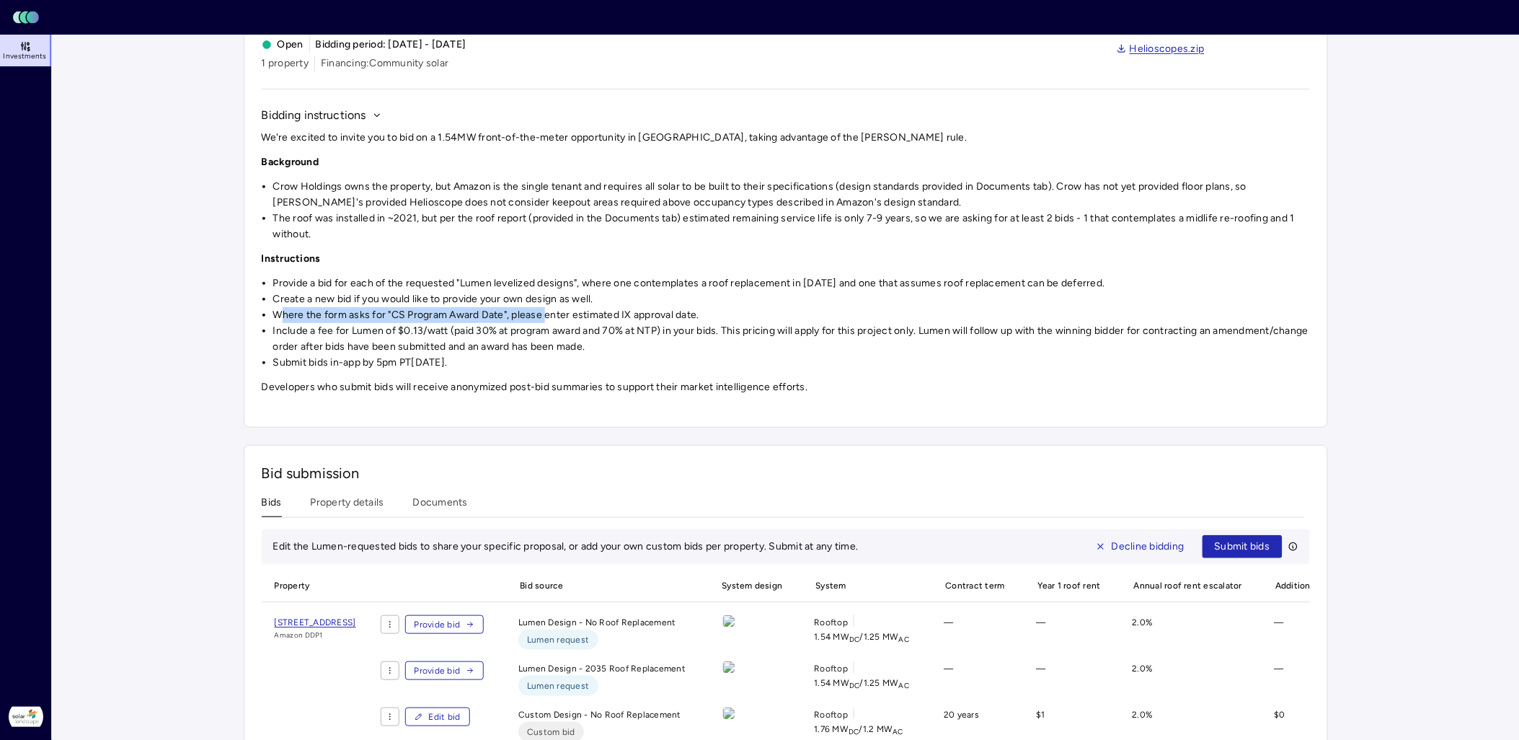 The width and height of the screenshot is (1519, 740). I want to click on li: Provide a bid for each of the requested "Lumen levelized designs", where one contemplates a roof ..., so click(791, 283).